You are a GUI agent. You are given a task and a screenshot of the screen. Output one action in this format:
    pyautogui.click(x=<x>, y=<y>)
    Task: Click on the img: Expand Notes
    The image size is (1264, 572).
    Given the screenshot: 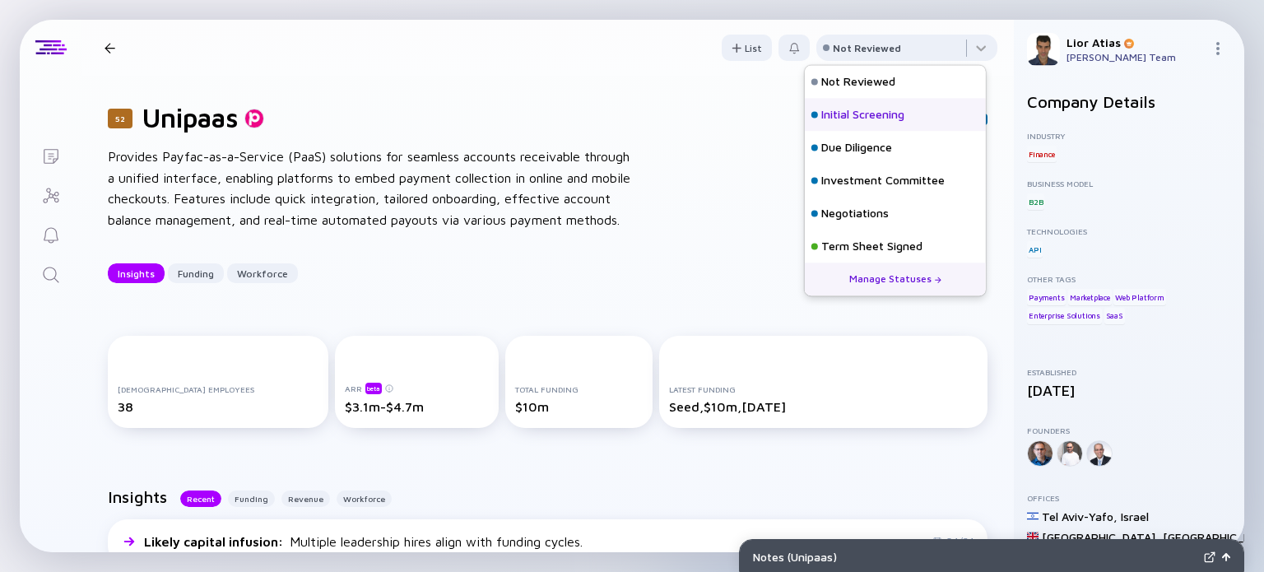 What is the action you would take?
    pyautogui.click(x=1210, y=557)
    